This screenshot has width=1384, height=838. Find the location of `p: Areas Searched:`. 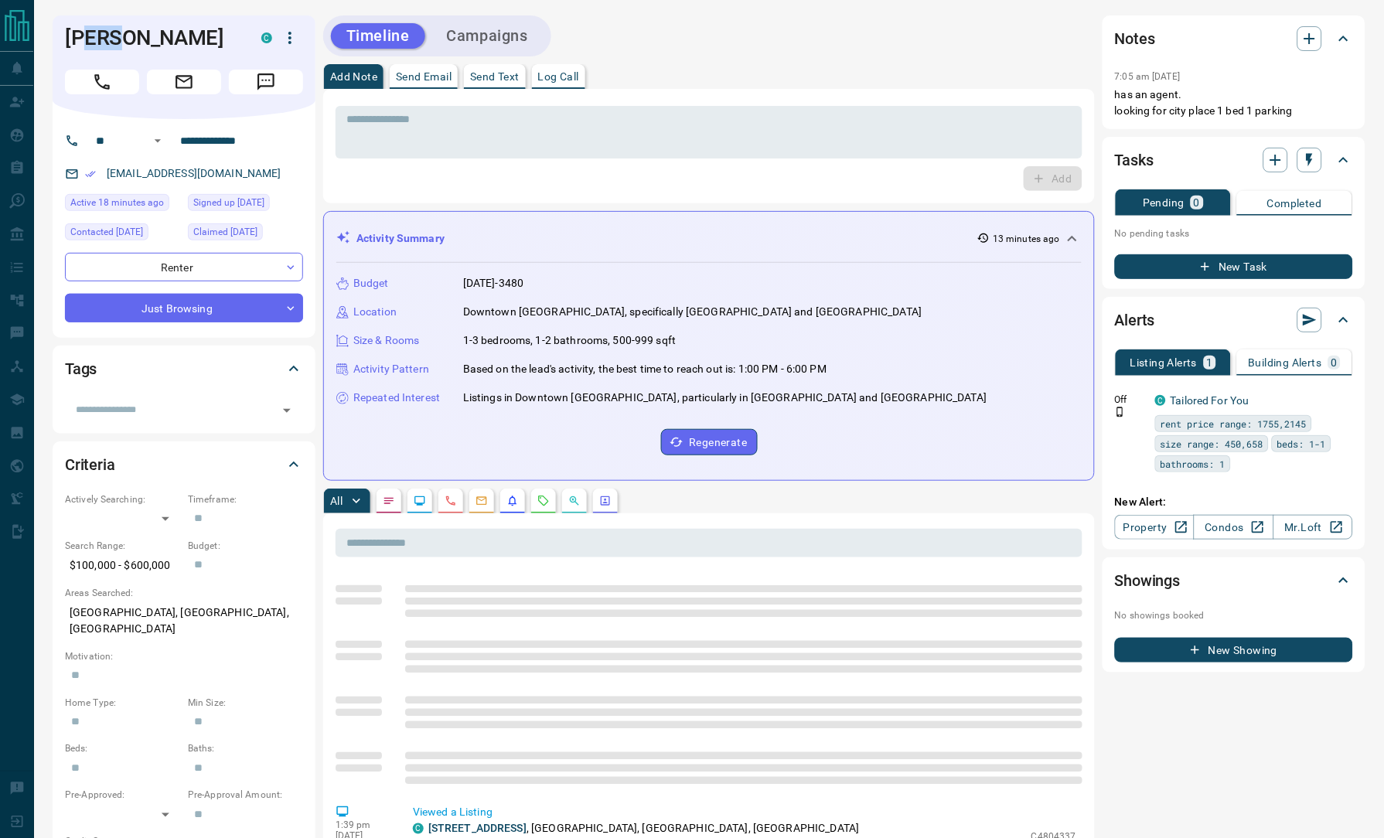

p: Areas Searched: is located at coordinates (184, 593).